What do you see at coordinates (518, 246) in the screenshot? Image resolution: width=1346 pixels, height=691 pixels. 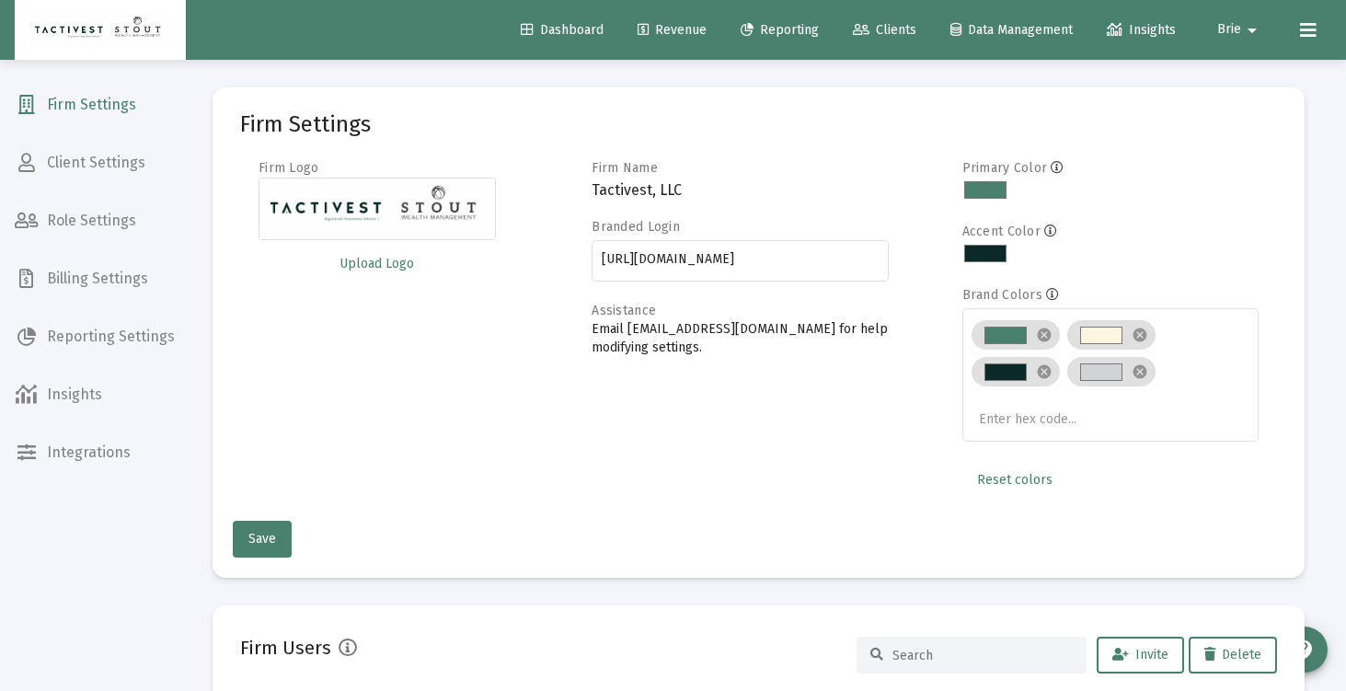 I see `h2: This performance report provides information regarding the previous listed accounts that are bein...` at bounding box center [518, 246].